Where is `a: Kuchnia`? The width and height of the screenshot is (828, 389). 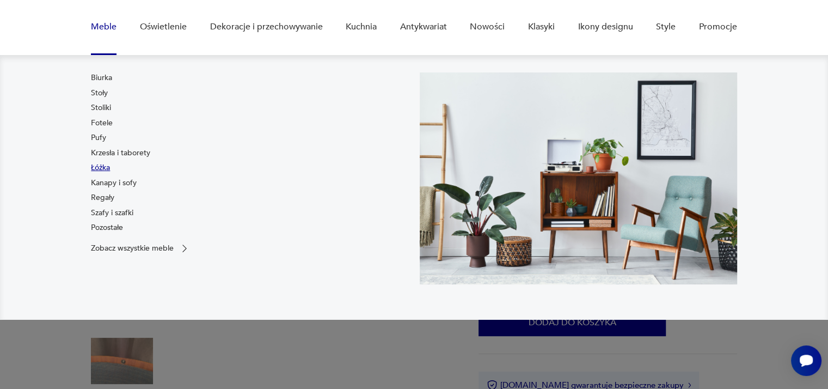
a: Kuchnia is located at coordinates (361, 27).